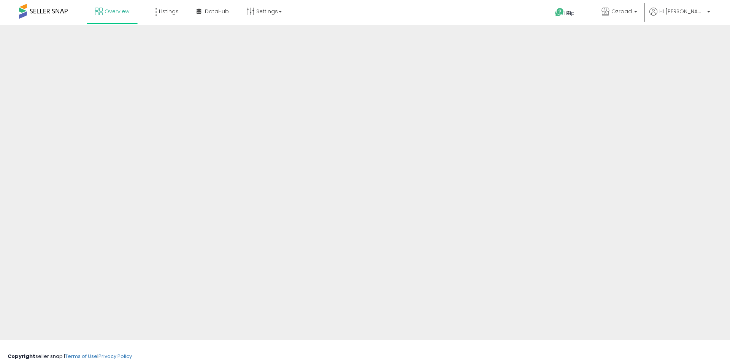 This screenshot has height=364, width=730. I want to click on i: Get Help, so click(559, 12).